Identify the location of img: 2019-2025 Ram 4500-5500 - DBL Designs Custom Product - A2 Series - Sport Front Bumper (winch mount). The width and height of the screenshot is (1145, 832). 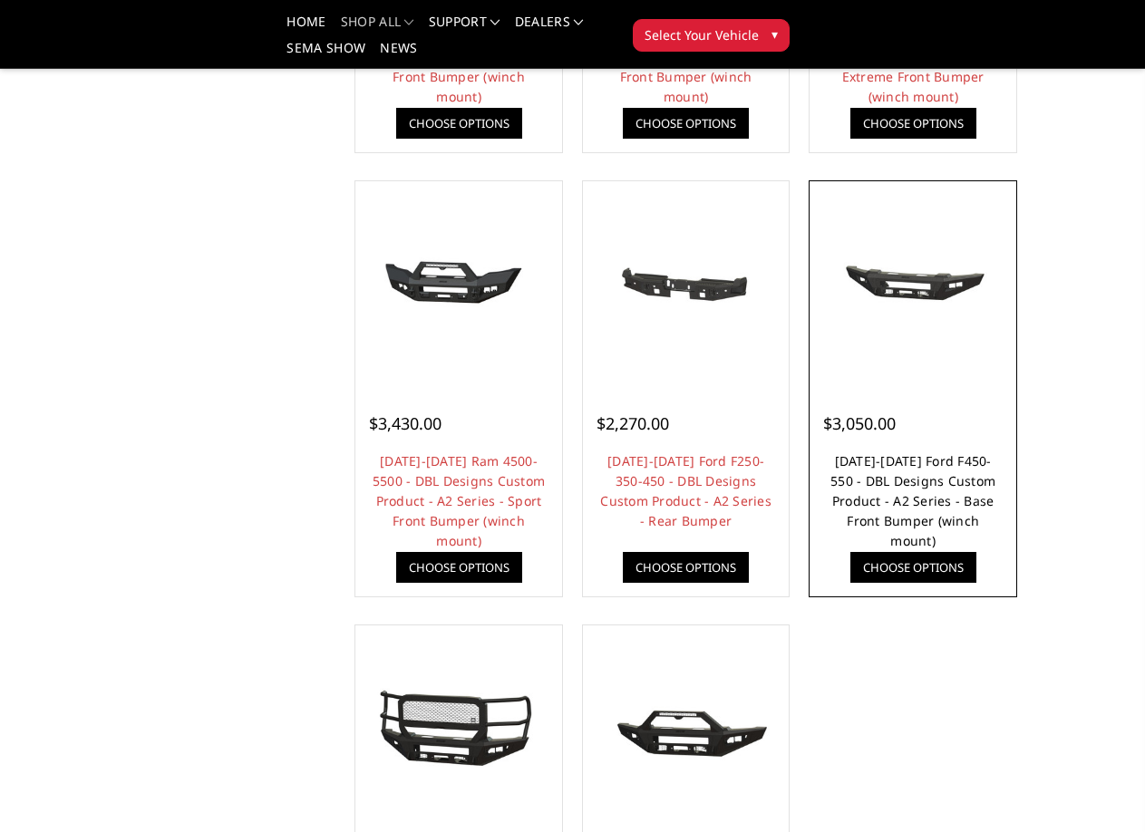
(459, 284).